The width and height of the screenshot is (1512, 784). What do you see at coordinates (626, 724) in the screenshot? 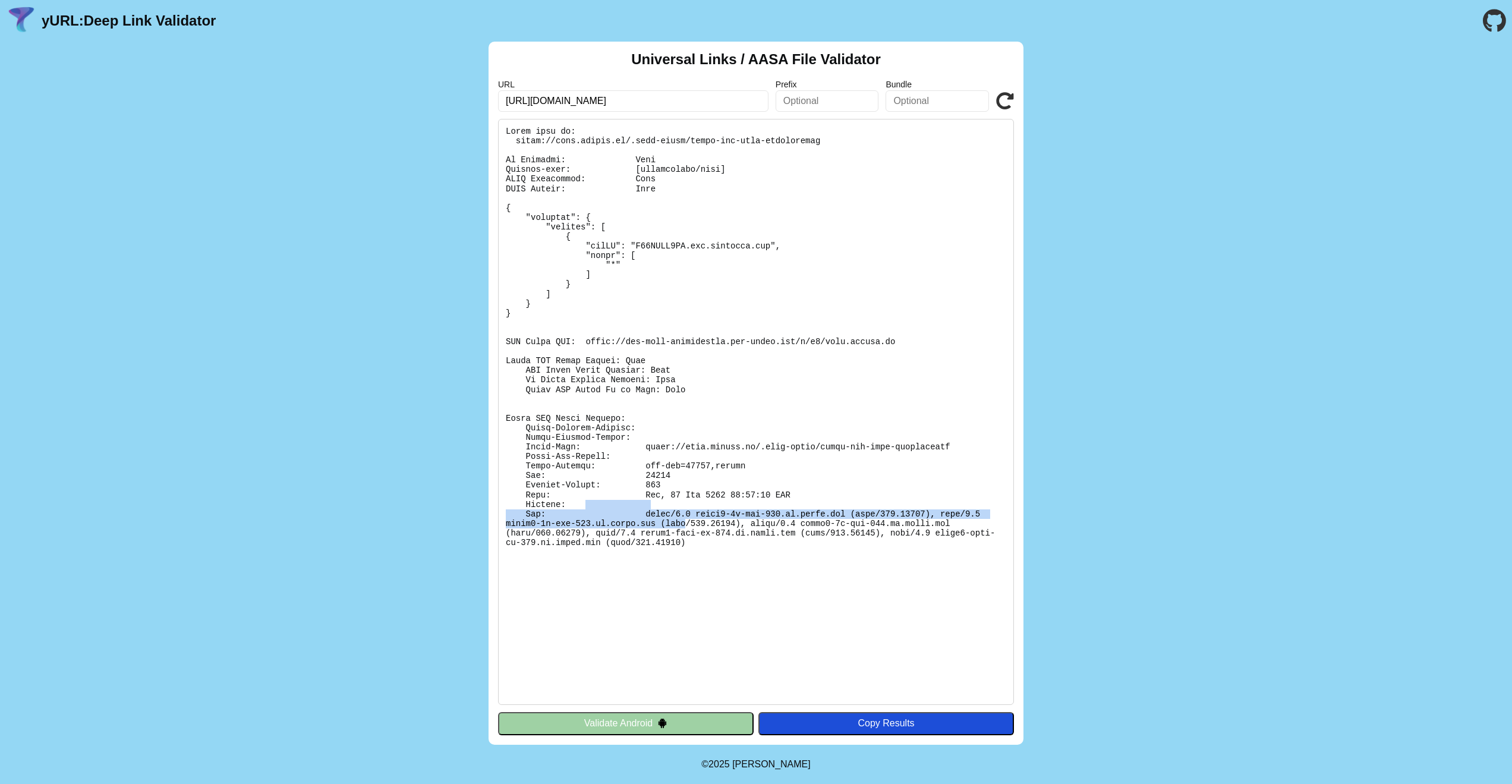
I see `button: Validate Android` at bounding box center [626, 724].